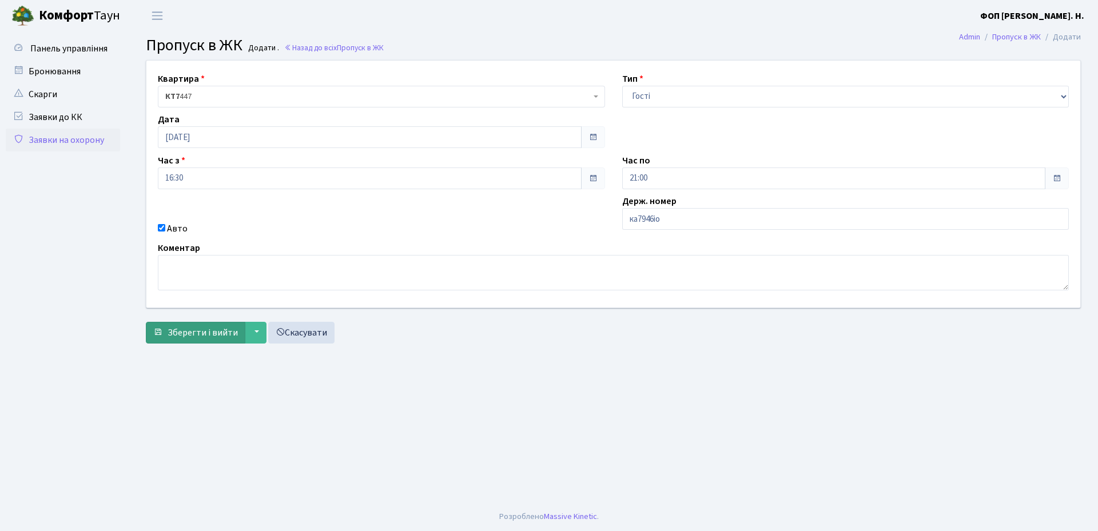  Describe the element at coordinates (649, 201) in the screenshot. I see `label: Держ. номер` at that location.